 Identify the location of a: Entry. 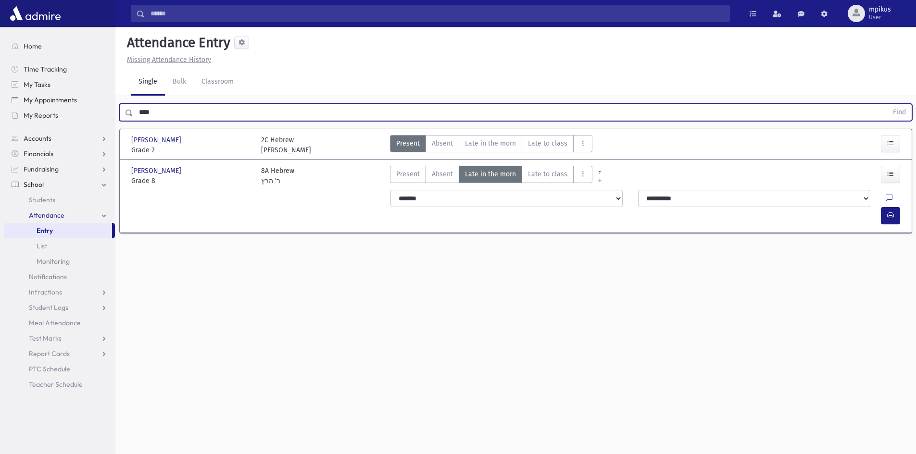
(58, 231).